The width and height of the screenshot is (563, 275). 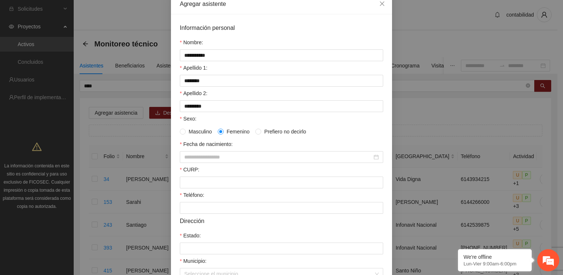 I want to click on label: Municipio:, so click(x=193, y=261).